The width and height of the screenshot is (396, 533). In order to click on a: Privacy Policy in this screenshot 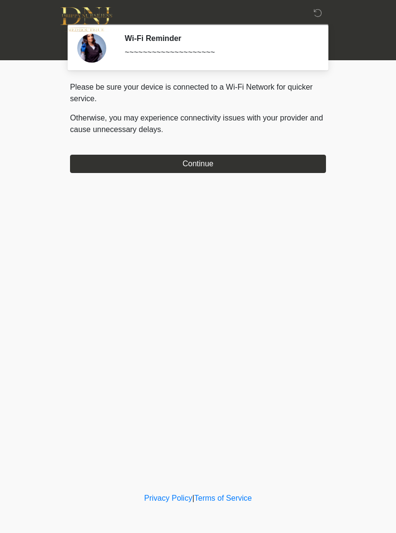, I will do `click(168, 498)`.